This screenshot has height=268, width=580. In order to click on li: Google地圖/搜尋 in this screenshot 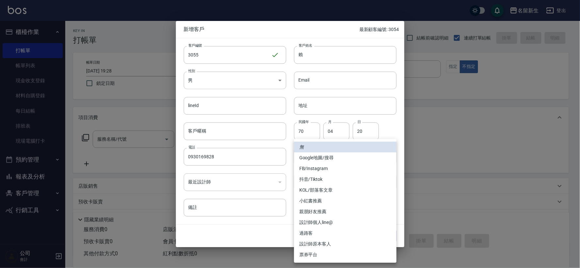, I will do `click(345, 158)`.